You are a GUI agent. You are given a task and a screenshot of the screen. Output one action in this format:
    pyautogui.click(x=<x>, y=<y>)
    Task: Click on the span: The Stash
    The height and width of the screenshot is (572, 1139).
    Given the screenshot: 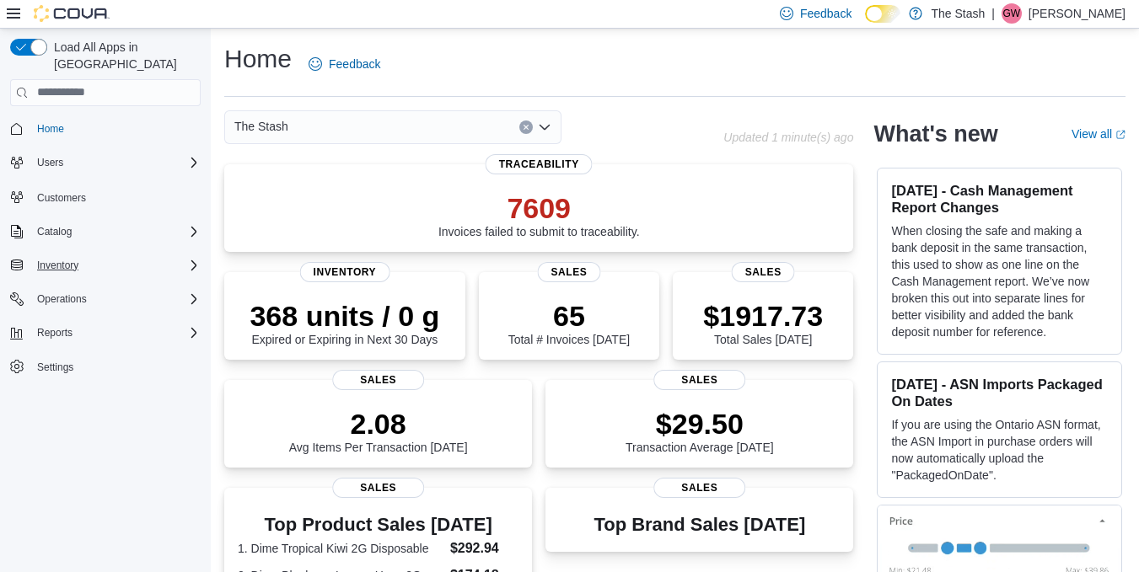 What is the action you would take?
    pyautogui.click(x=261, y=126)
    